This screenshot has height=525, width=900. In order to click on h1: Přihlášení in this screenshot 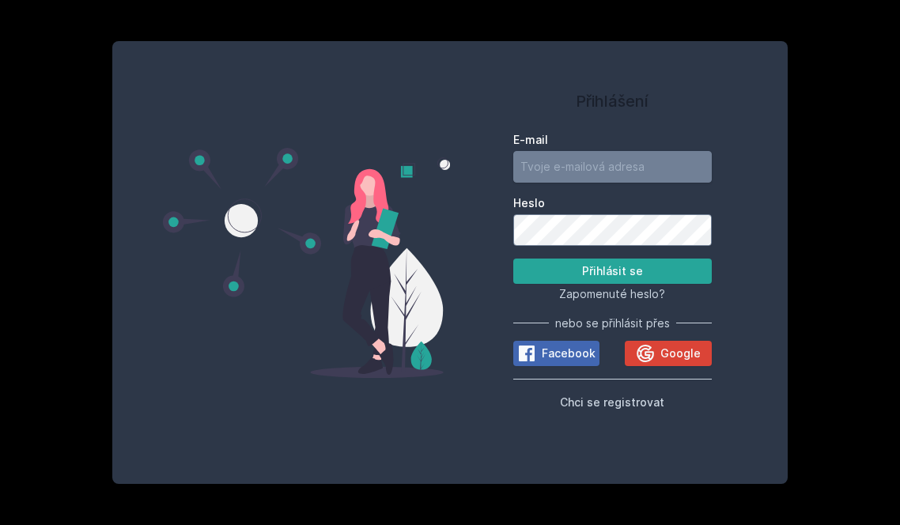, I will do `click(612, 101)`.